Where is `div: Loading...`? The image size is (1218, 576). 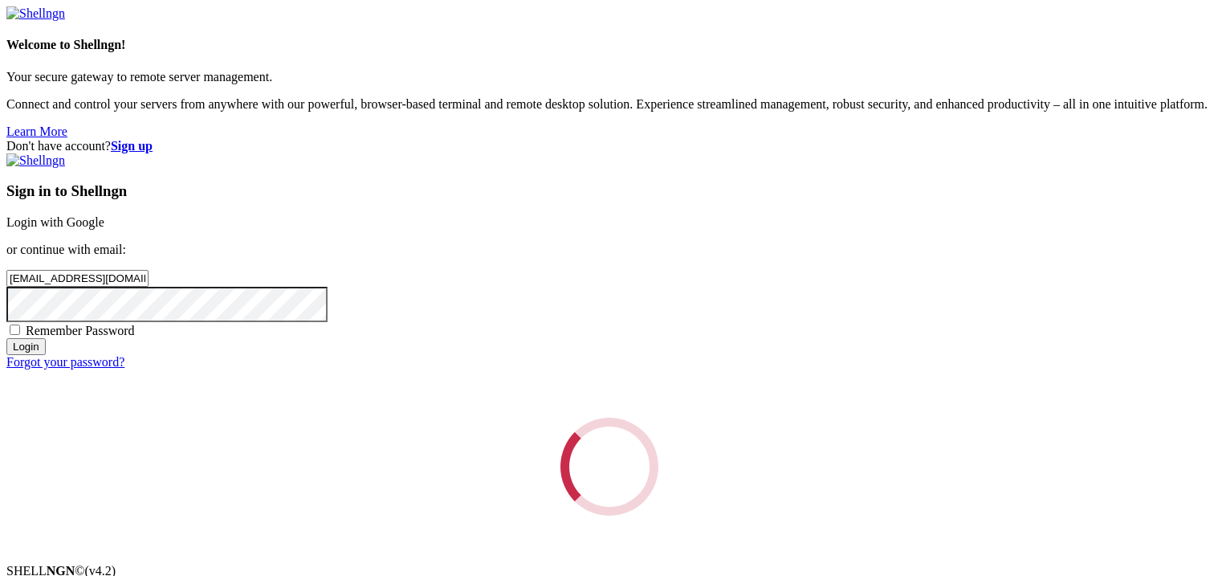 div: Loading... is located at coordinates (609, 466).